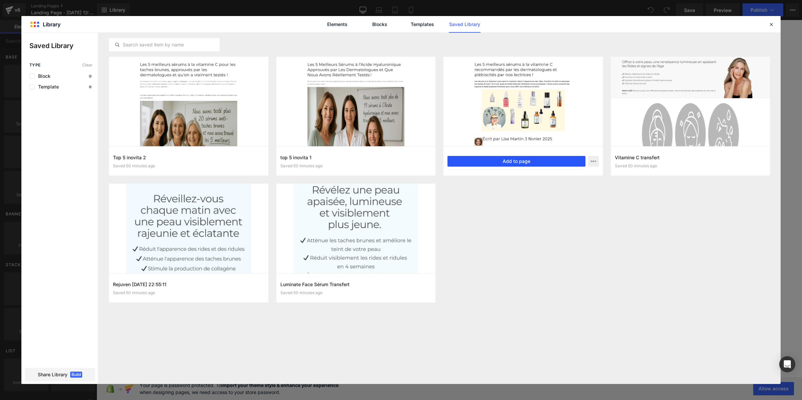 This screenshot has height=400, width=802. I want to click on p: or Drag & Drop elements from left sidebar, so click(353, 170).